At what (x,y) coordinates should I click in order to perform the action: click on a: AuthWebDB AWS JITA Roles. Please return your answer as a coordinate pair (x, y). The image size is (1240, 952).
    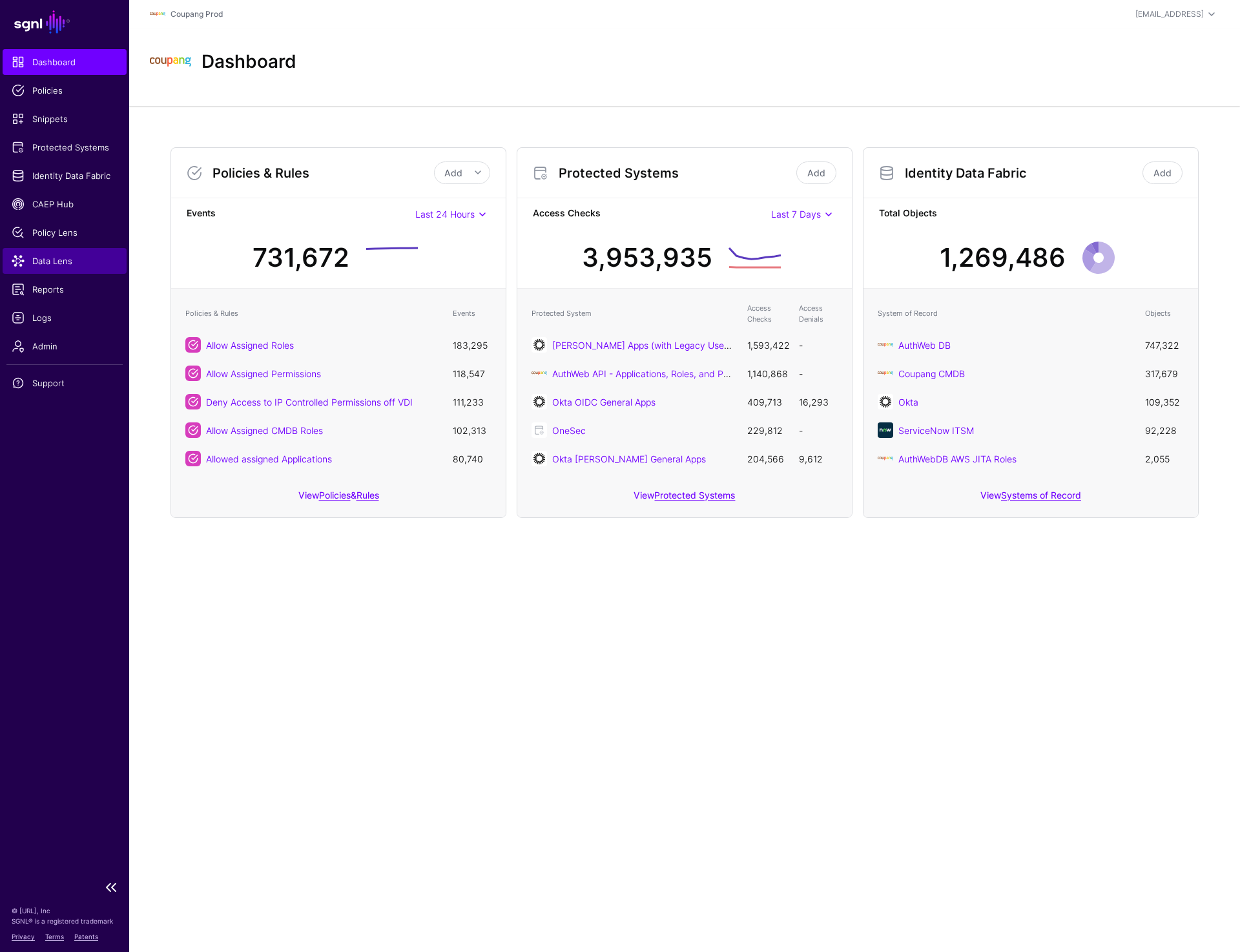
    Looking at the image, I should click on (957, 458).